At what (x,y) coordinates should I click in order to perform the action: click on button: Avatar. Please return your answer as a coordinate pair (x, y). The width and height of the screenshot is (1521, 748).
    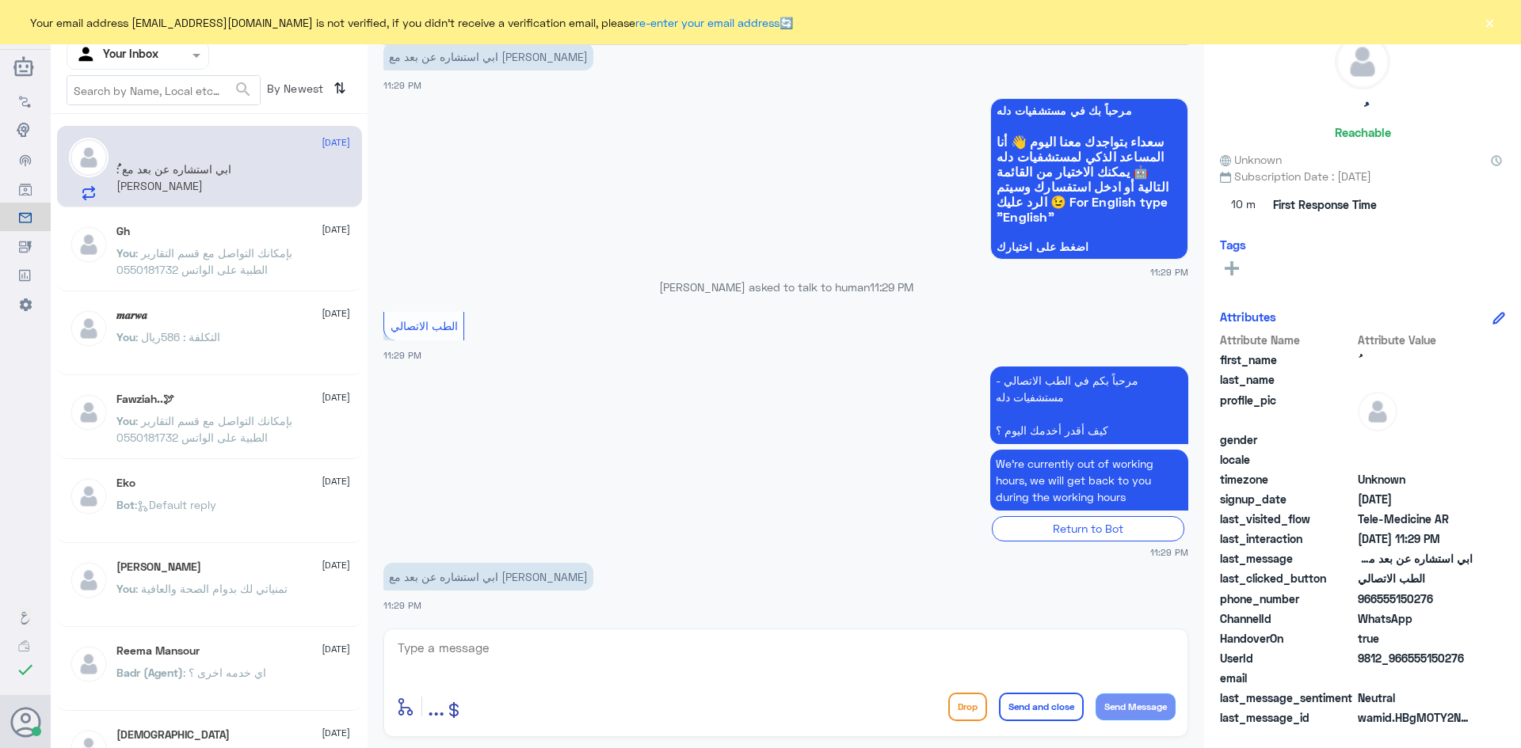
    Looking at the image, I should click on (25, 722).